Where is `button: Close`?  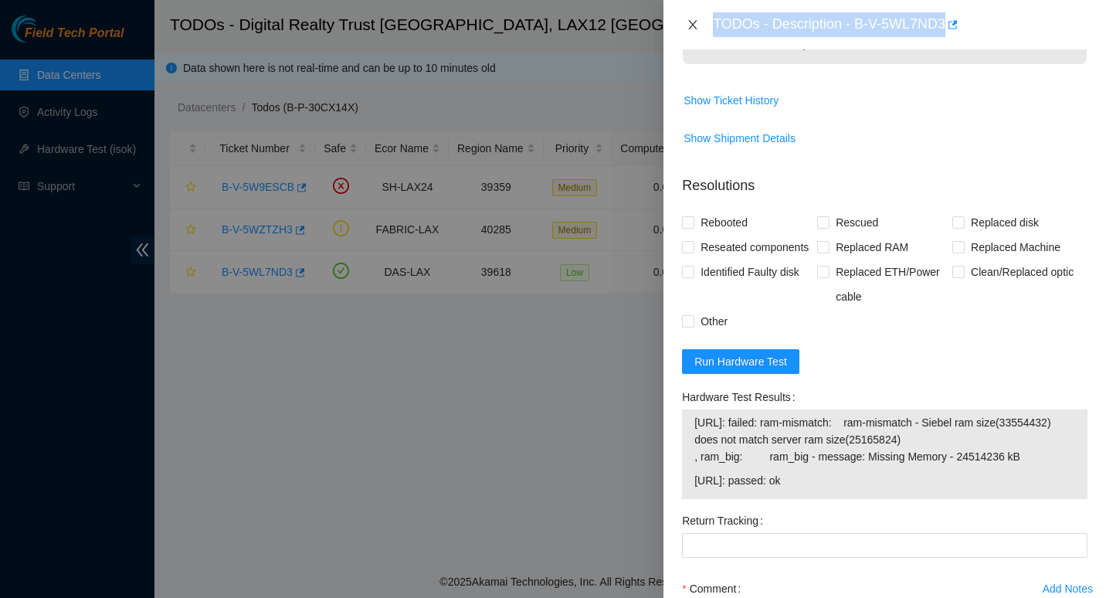
button: Close is located at coordinates (693, 25).